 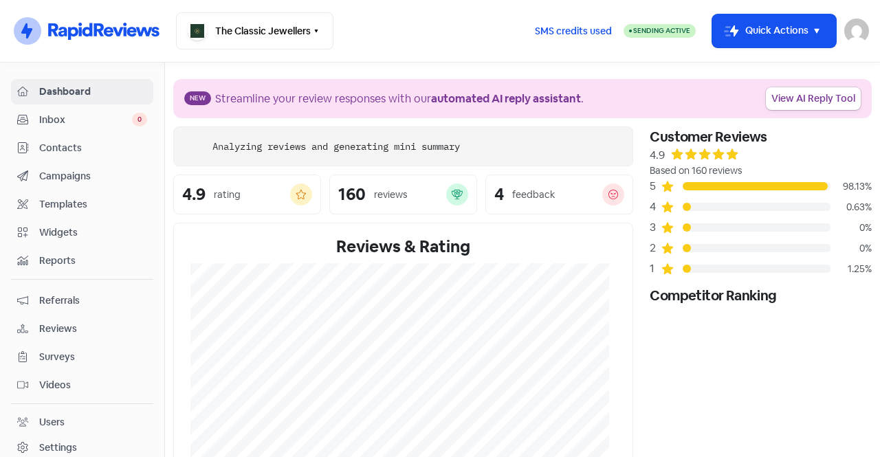 What do you see at coordinates (403, 194) in the screenshot?
I see `a: 160reviews` at bounding box center [403, 194].